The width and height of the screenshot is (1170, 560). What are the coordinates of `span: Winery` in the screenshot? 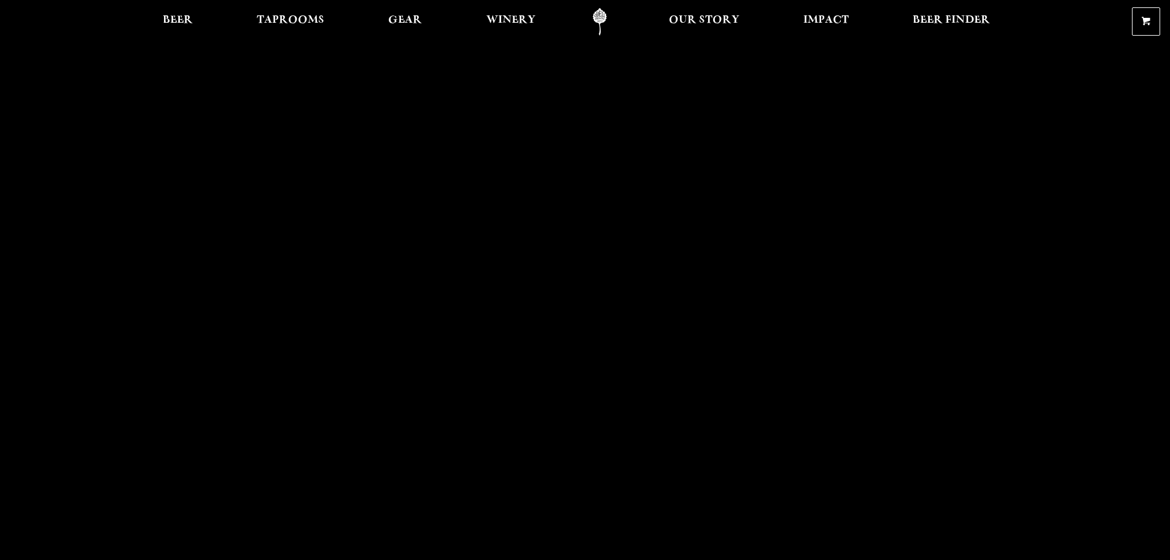 It's located at (511, 20).